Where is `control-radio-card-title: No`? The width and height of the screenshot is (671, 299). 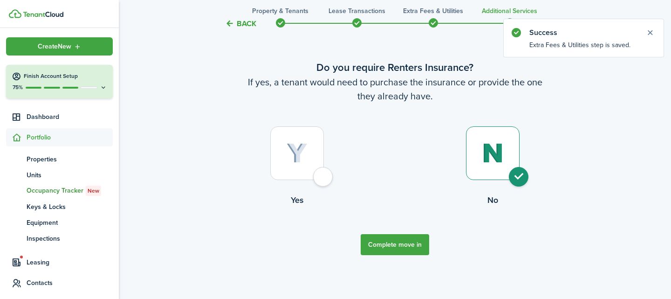 control-radio-card-title: No is located at coordinates (493, 200).